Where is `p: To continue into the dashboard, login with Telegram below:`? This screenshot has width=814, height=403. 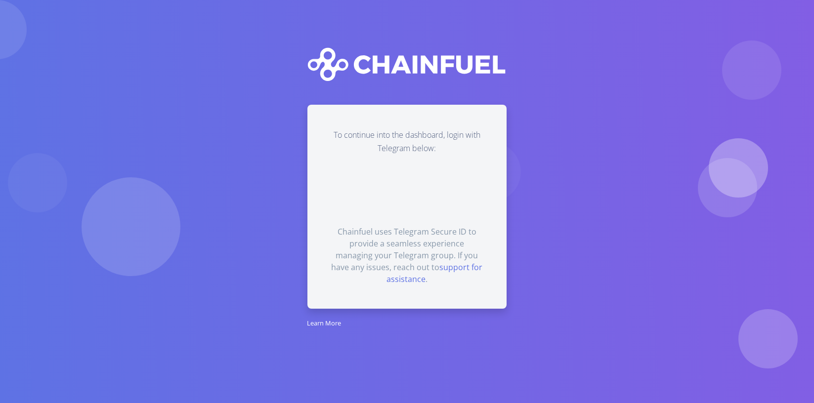 p: To continue into the dashboard, login with Telegram below: is located at coordinates (407, 142).